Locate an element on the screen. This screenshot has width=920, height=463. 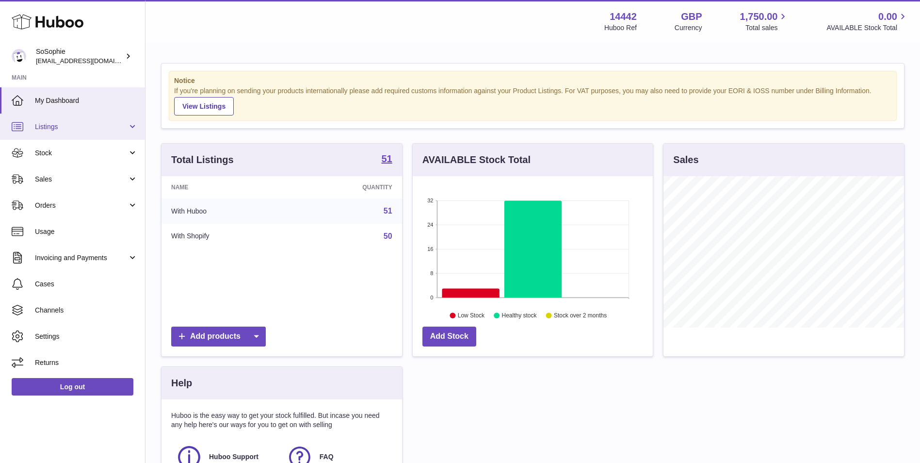
span: Settings is located at coordinates (86, 336).